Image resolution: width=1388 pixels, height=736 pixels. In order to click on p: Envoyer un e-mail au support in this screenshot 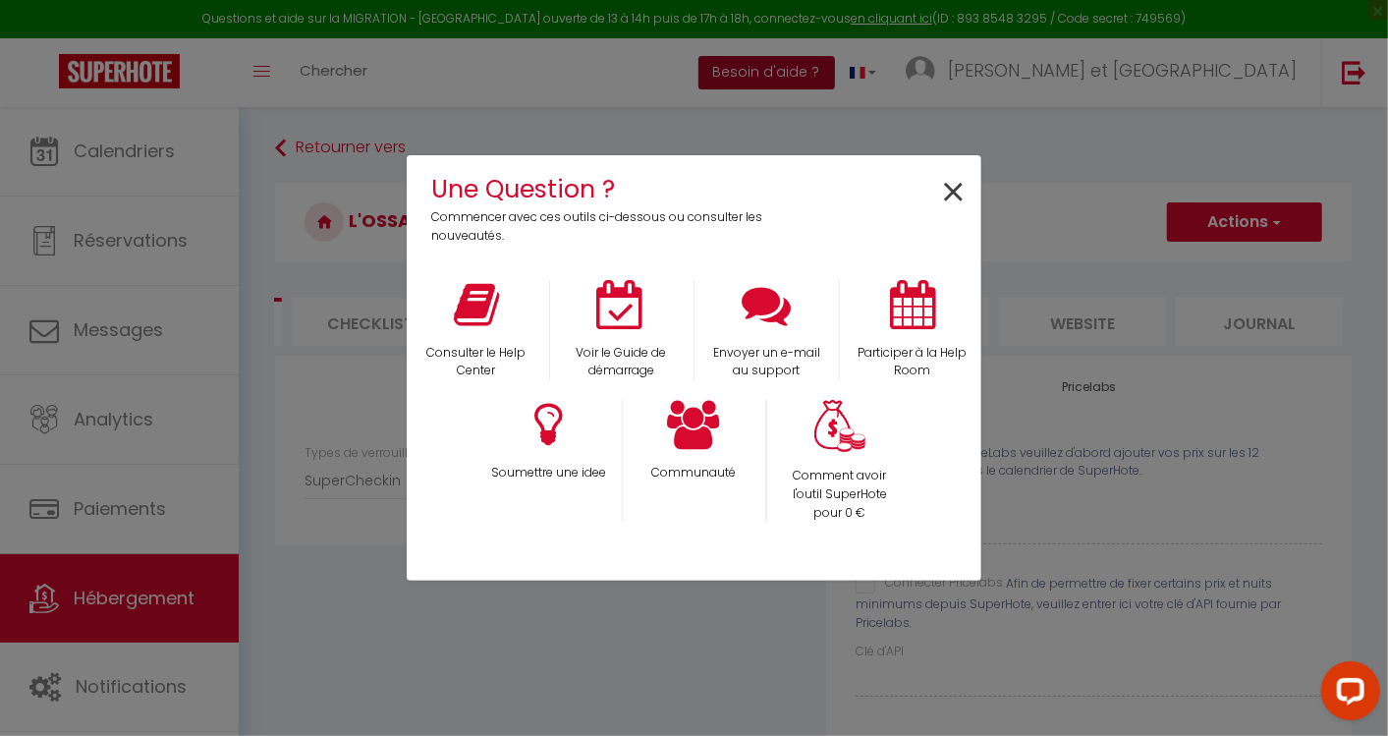, I will do `click(767, 362)`.